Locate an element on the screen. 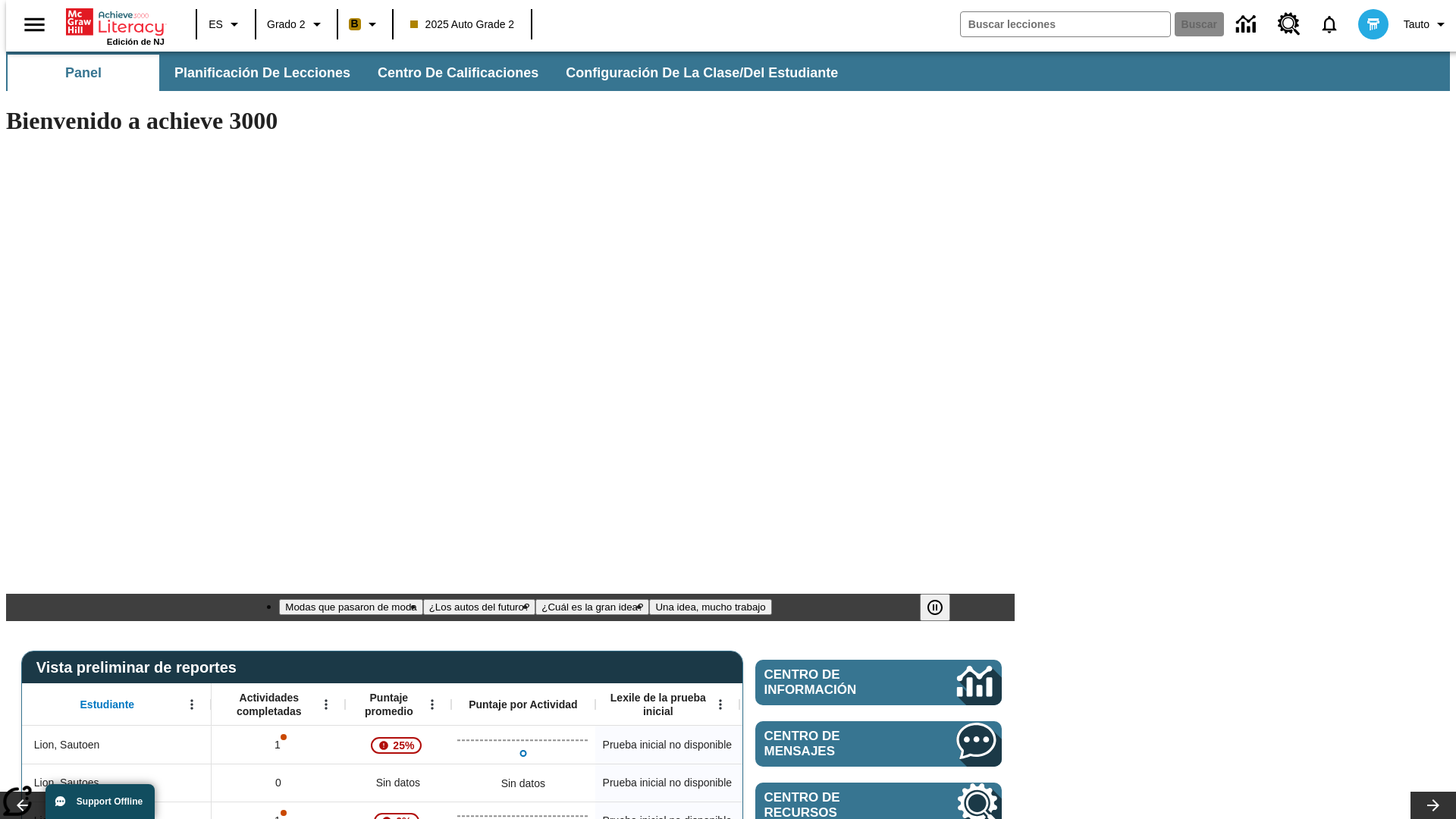 This screenshot has width=1456, height=819. div: , 25%, ¡Atención! La puntuación media de 25% correspondiente al primer intento de este estudiante... is located at coordinates (398, 744).